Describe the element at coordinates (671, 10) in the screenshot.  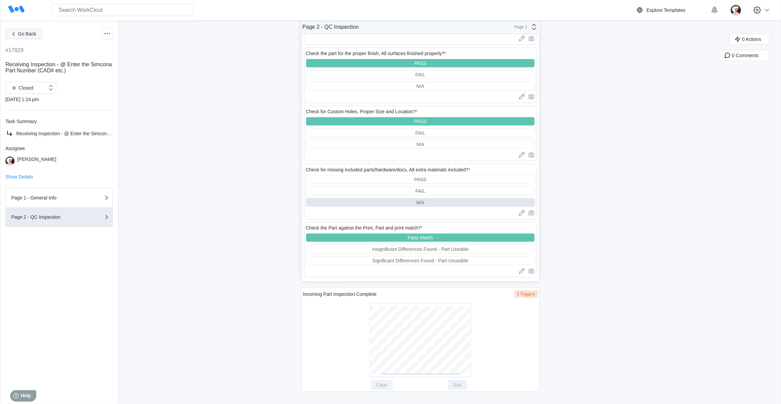
I see `a: Explore Templates` at that location.